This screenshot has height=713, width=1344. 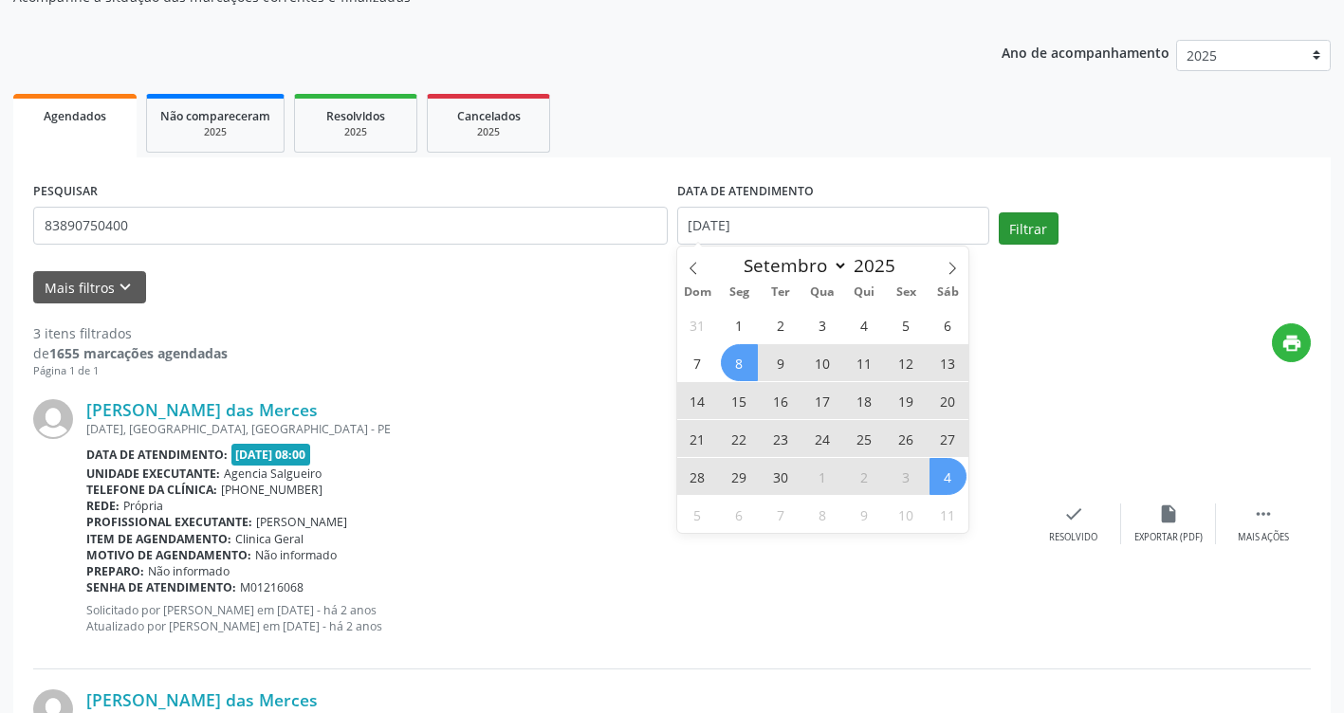 What do you see at coordinates (822, 362) in the screenshot?
I see `span: Setembro 10, 2025` at bounding box center [822, 362].